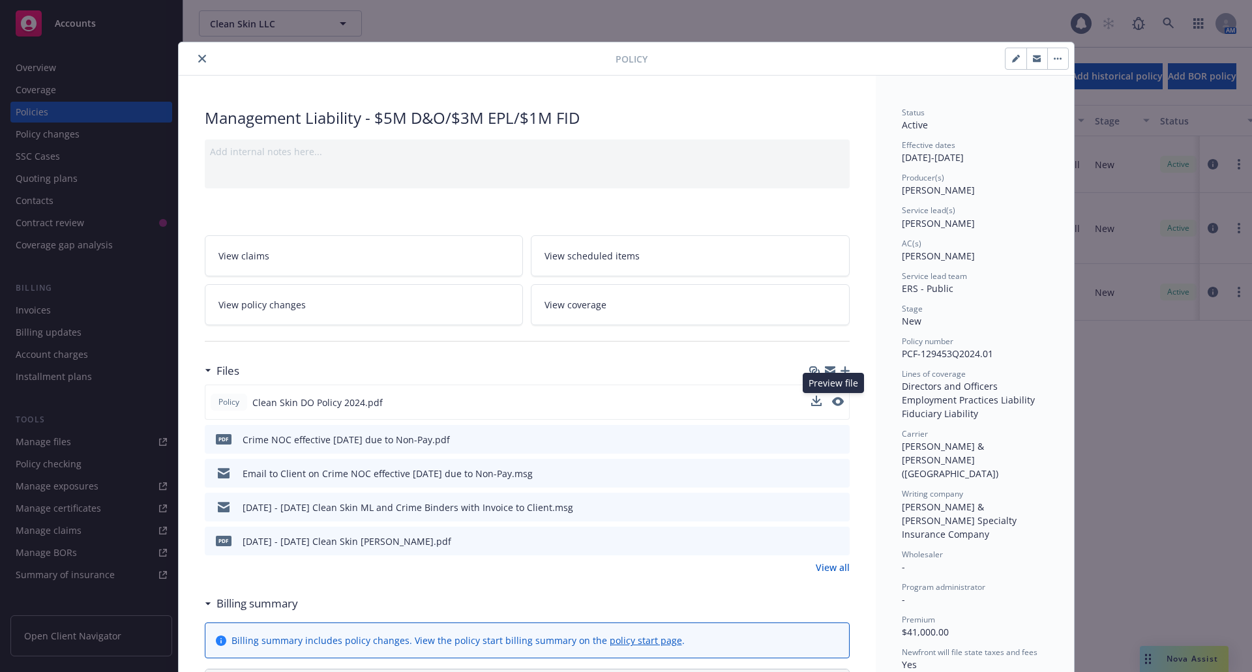 Image resolution: width=1252 pixels, height=672 pixels. Describe the element at coordinates (947, 353) in the screenshot. I see `span: PCF-129453Q2024.01` at that location.